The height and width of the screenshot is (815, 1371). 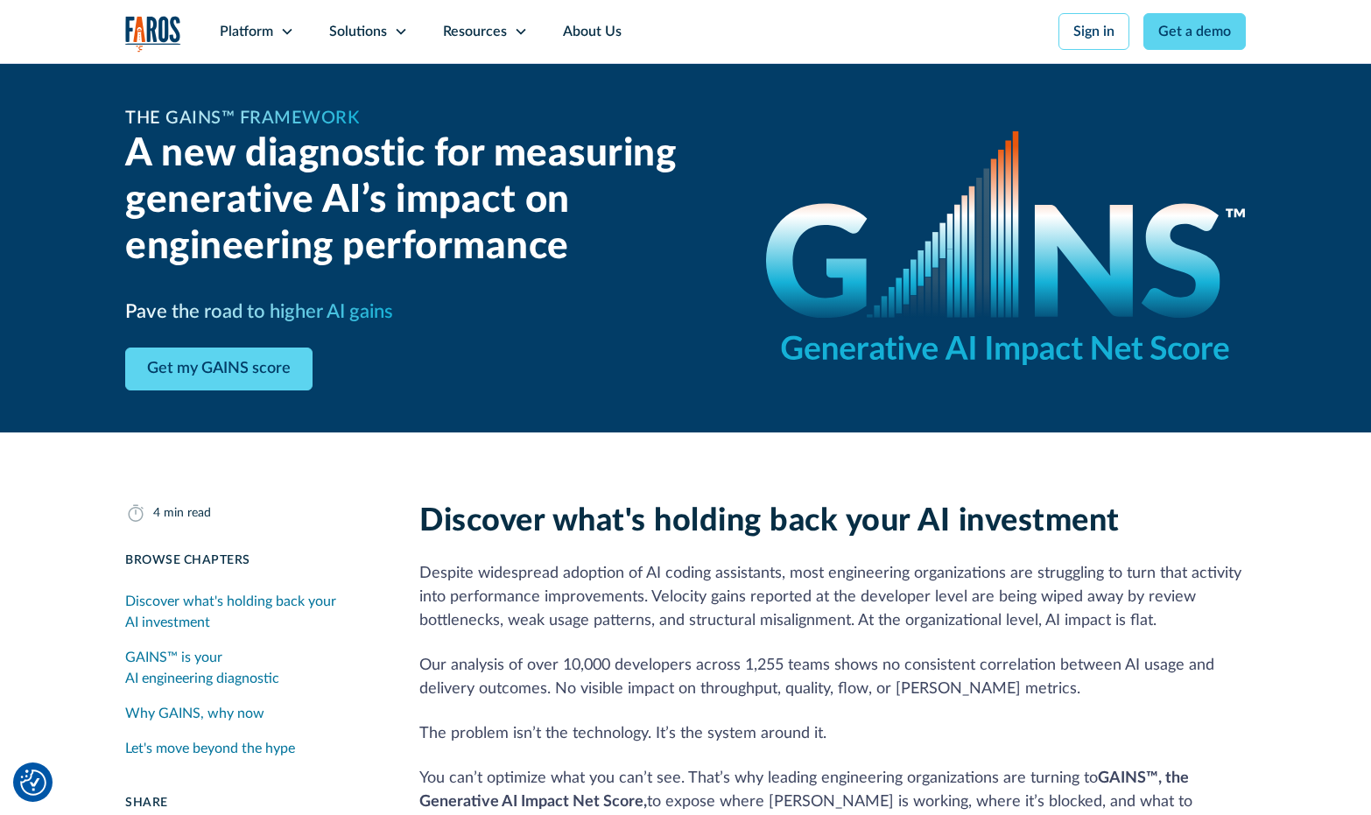 I want to click on div: Resources, so click(x=475, y=32).